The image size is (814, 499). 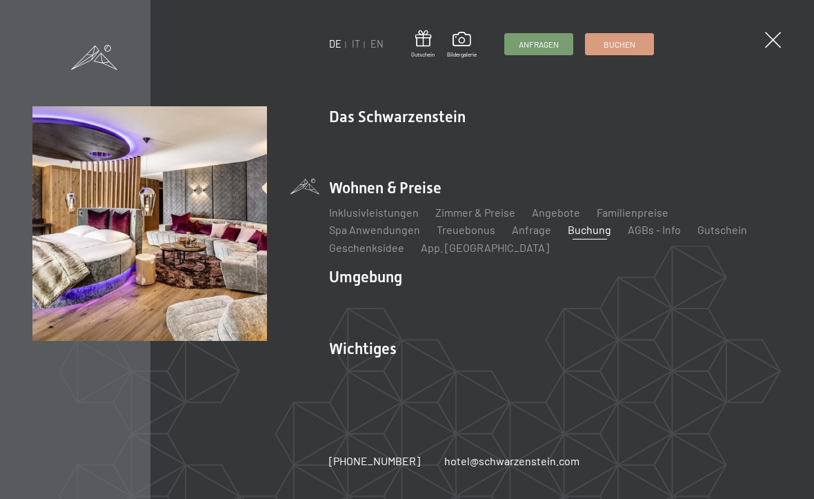 I want to click on a: Anfragen, so click(x=539, y=44).